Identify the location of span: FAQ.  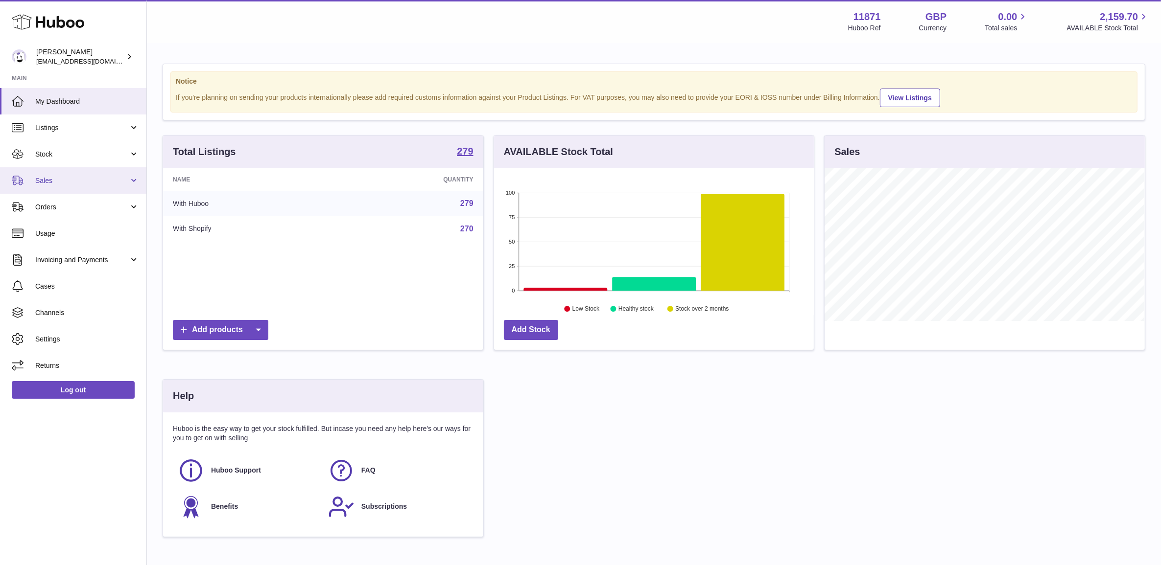
(368, 471).